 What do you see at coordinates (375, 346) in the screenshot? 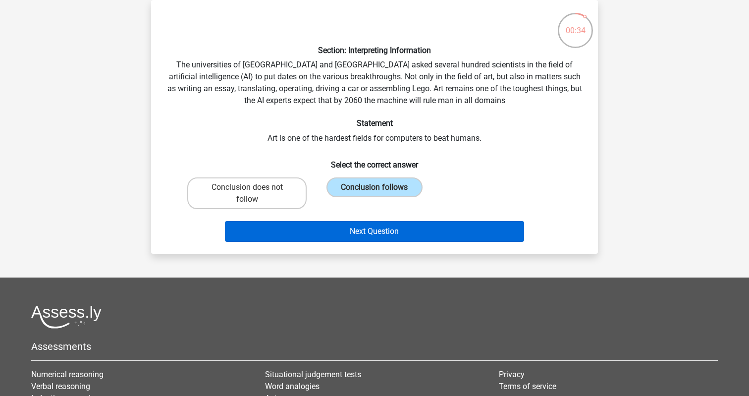
I see `h5: Assessments` at bounding box center [375, 346].